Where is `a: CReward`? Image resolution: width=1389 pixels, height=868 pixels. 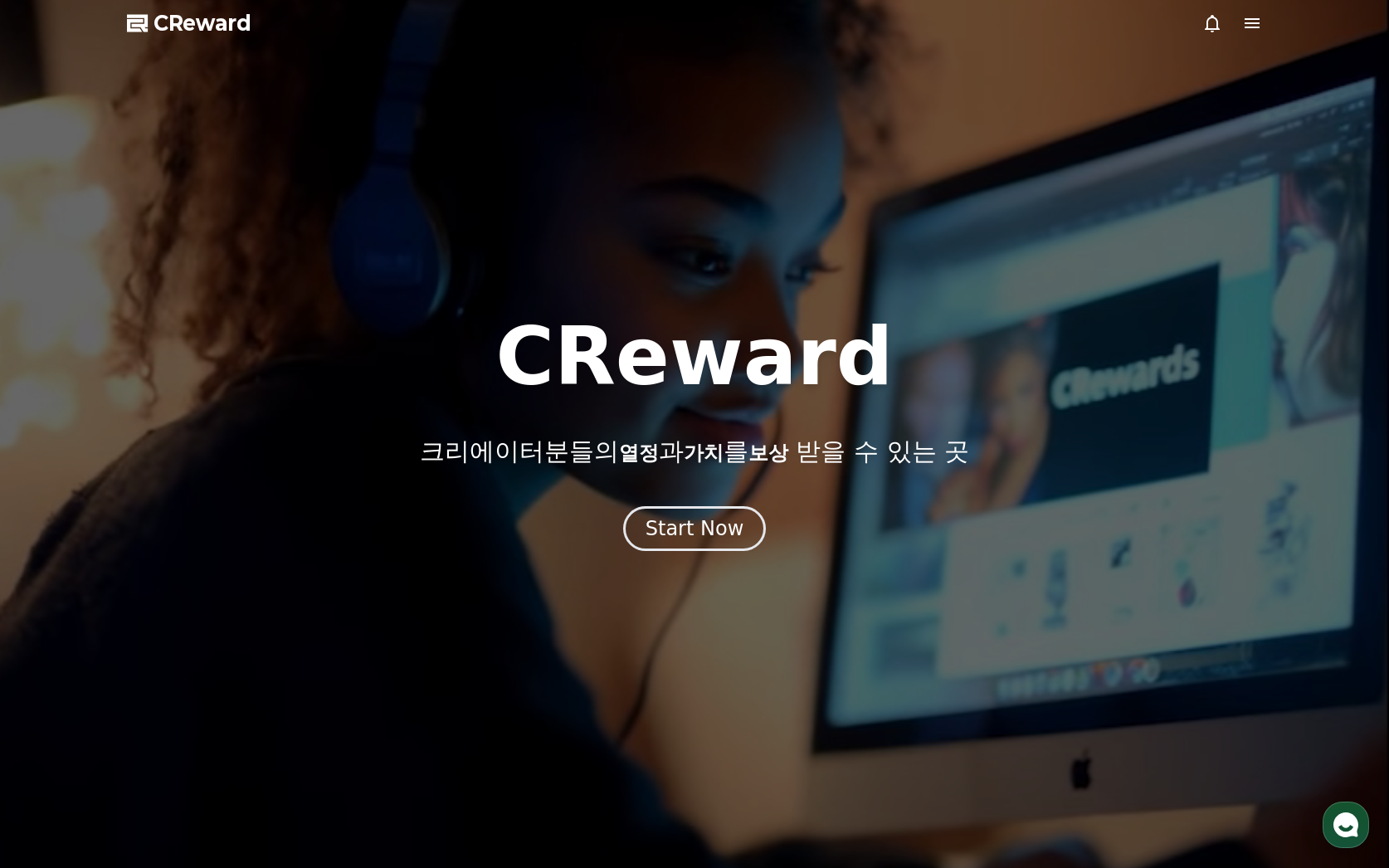
a: CReward is located at coordinates (189, 23).